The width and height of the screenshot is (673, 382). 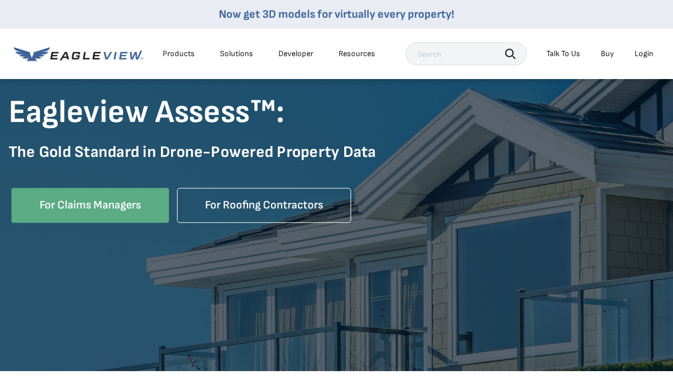 I want to click on a: Buy, so click(x=607, y=54).